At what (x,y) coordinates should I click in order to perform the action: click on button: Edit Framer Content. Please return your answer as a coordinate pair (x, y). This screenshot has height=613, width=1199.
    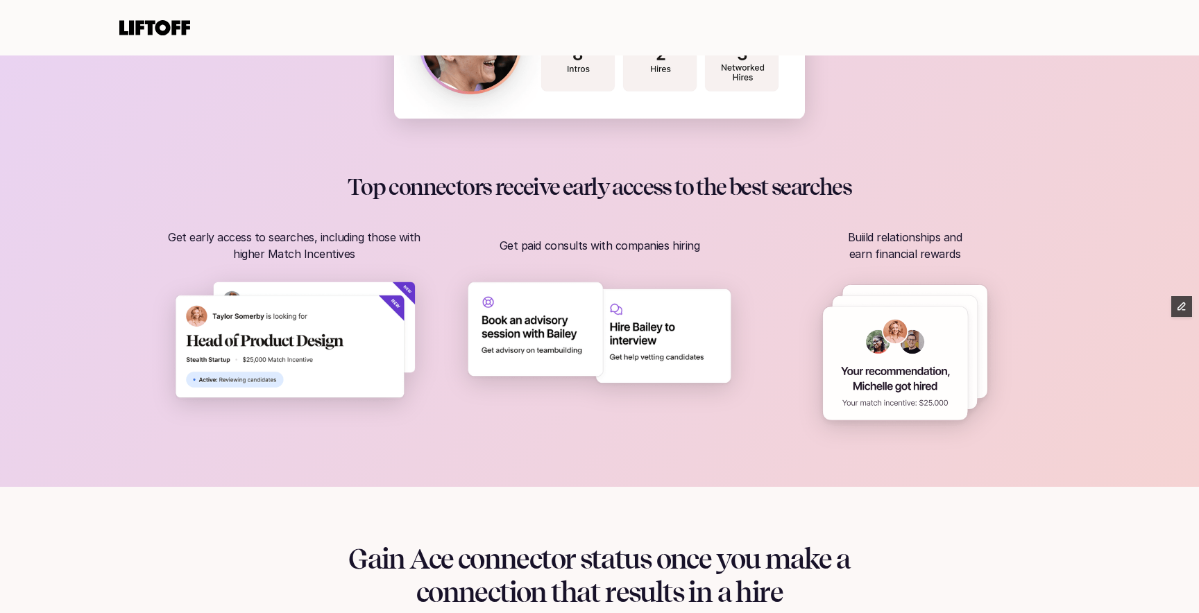
    Looking at the image, I should click on (1181, 307).